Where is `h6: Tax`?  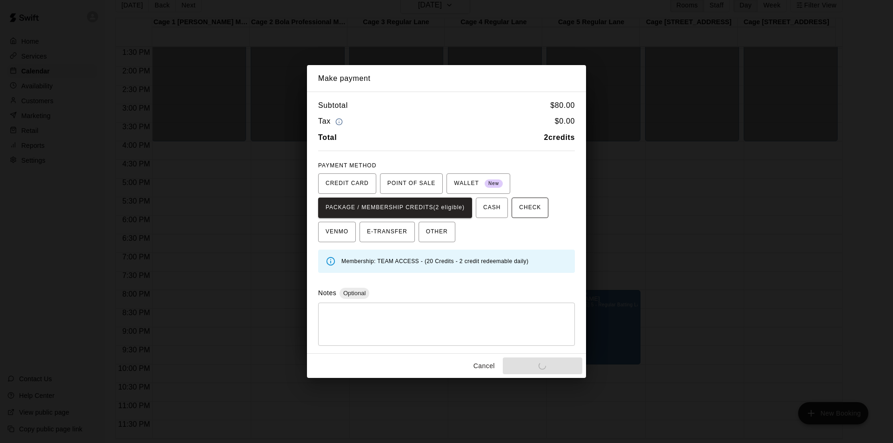
h6: Tax is located at coordinates (332, 121).